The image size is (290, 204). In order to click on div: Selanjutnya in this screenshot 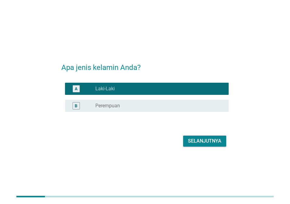, I will do `click(205, 141)`.